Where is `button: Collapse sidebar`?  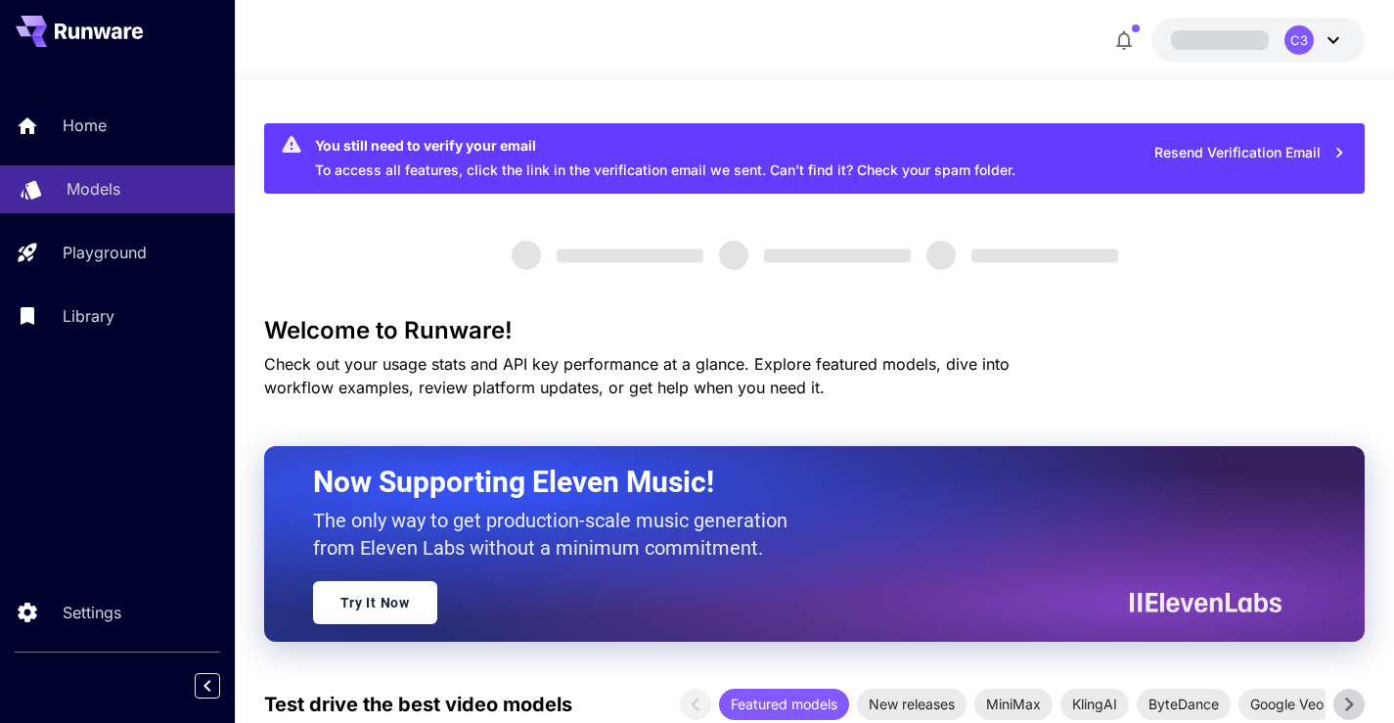 button: Collapse sidebar is located at coordinates (207, 686).